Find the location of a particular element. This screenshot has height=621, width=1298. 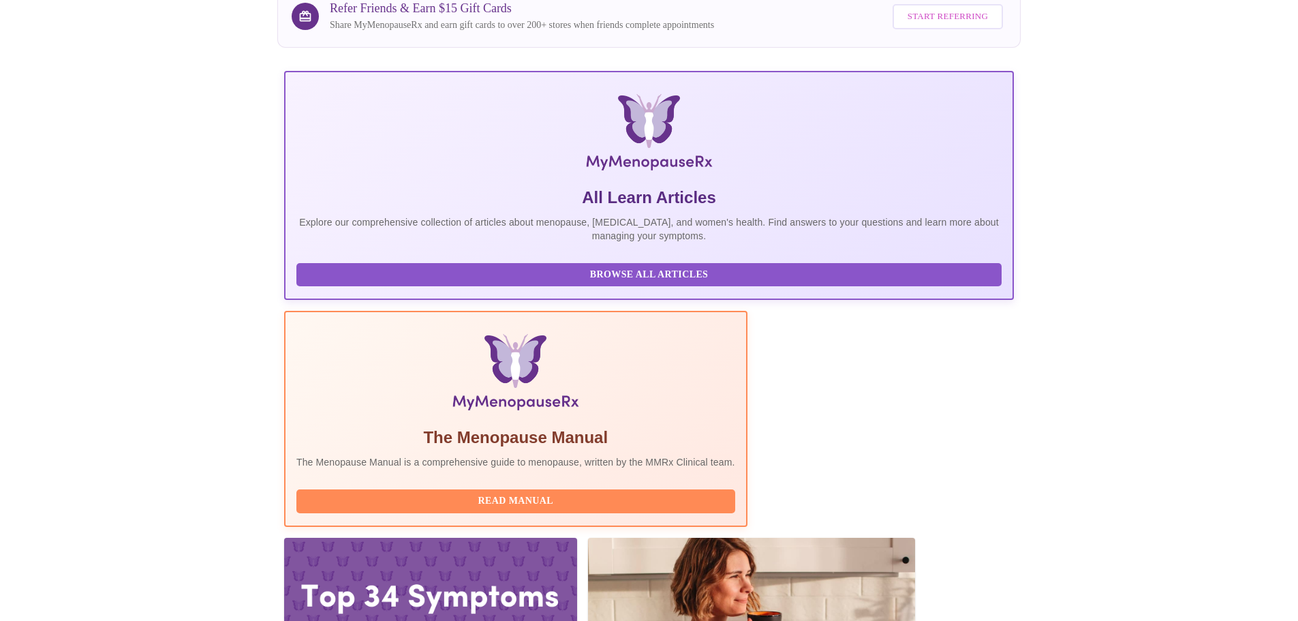

button: Browse All Articles is located at coordinates (649, 275).